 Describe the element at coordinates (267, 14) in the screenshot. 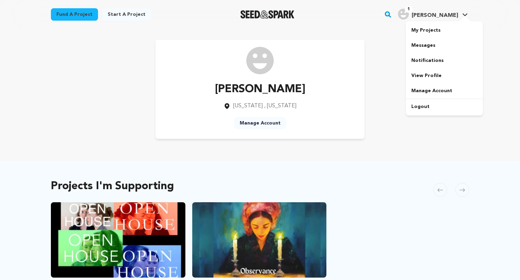

I see `img: Seed&Spark Logo Dark Mode` at that location.